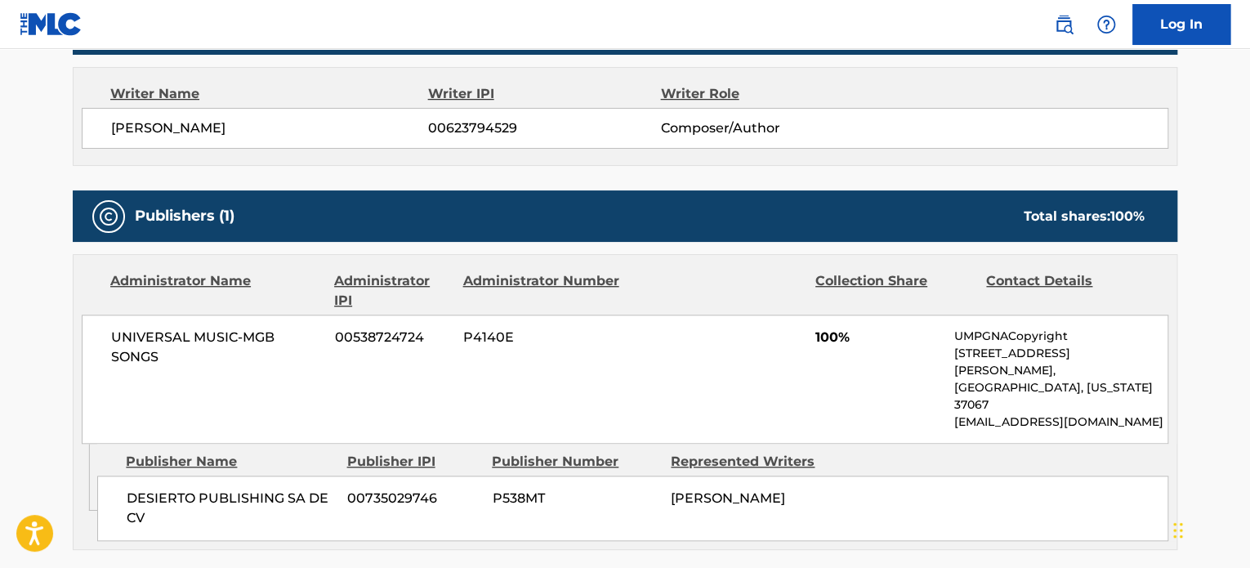 The height and width of the screenshot is (568, 1250). Describe the element at coordinates (230, 461) in the screenshot. I see `div: Publisher Name` at that location.